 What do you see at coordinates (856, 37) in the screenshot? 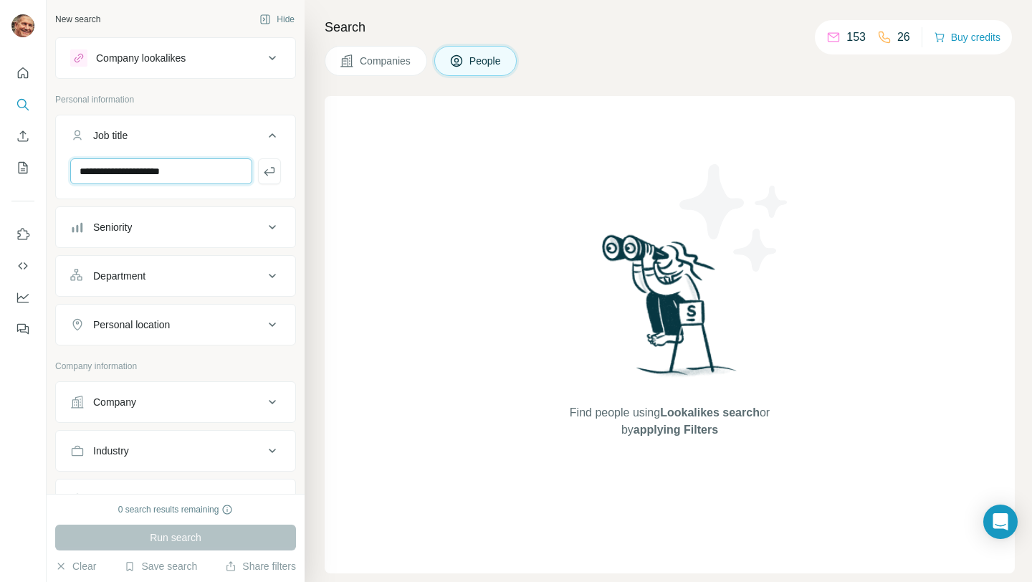
I see `p: 153` at bounding box center [856, 37].